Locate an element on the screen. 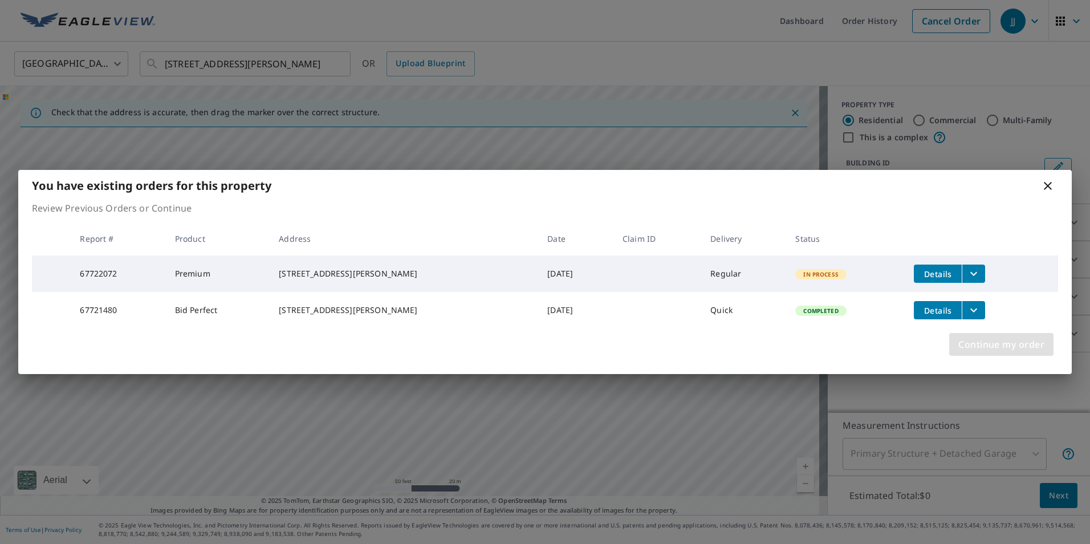 This screenshot has height=544, width=1090. b: You have existing orders for this property is located at coordinates (152, 185).